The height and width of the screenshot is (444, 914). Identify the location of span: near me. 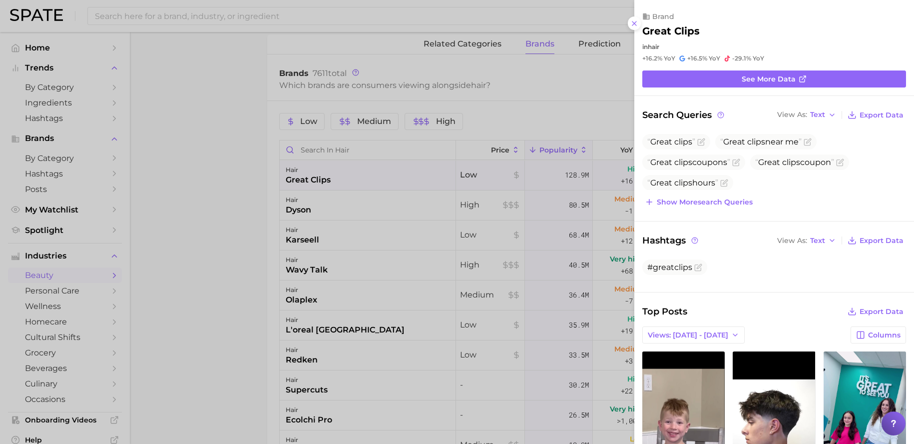
(761, 141).